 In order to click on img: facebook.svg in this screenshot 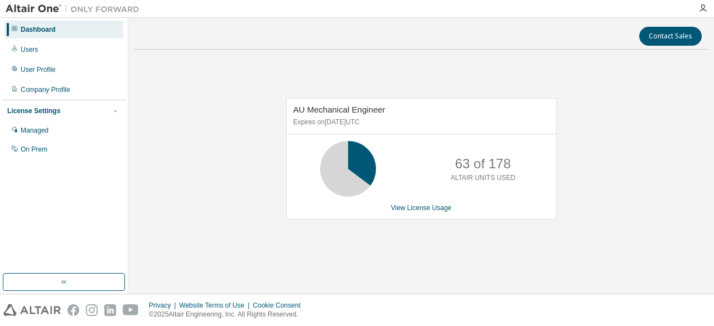, I will do `click(73, 310)`.